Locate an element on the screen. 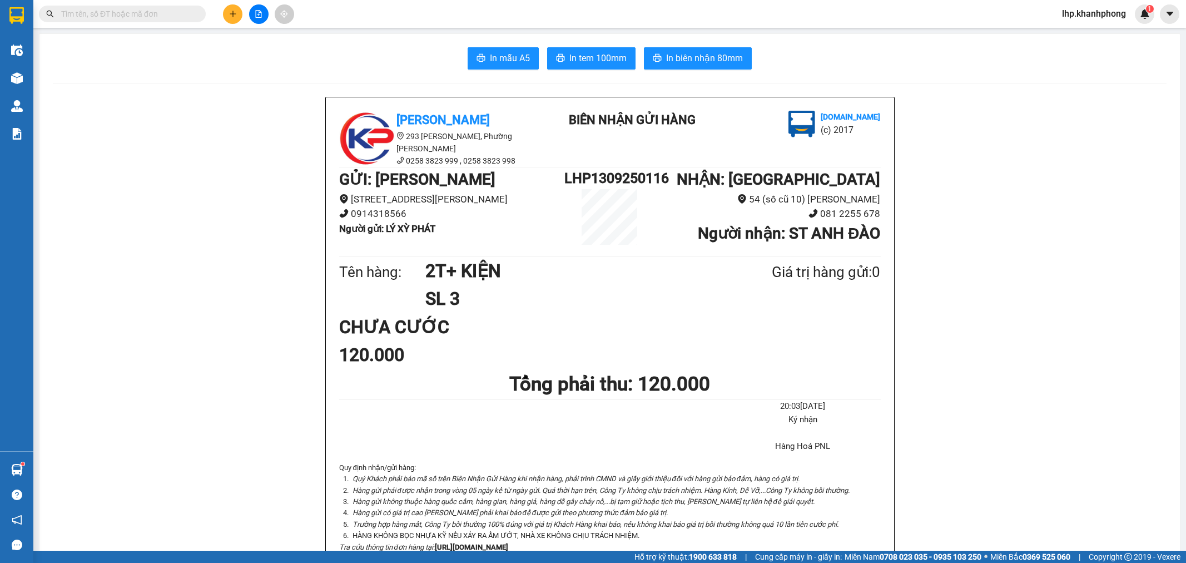 The image size is (1186, 563). span: search is located at coordinates (50, 14).